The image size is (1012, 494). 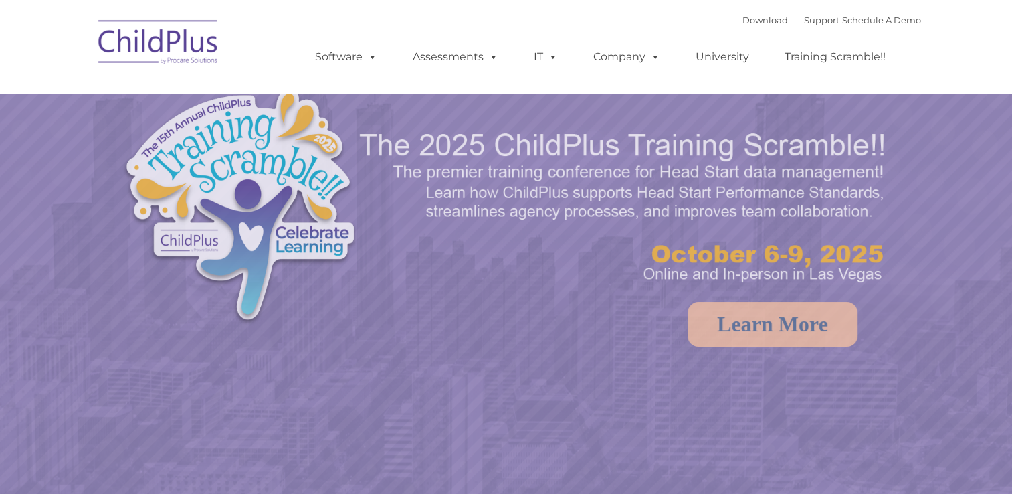 I want to click on a: Training Scramble!!, so click(x=835, y=57).